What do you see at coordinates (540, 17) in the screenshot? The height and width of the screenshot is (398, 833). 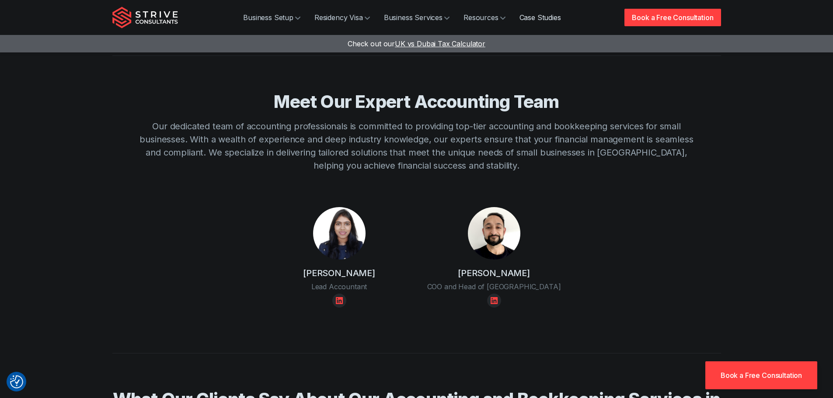 I see `a: Case Studies` at bounding box center [540, 17].